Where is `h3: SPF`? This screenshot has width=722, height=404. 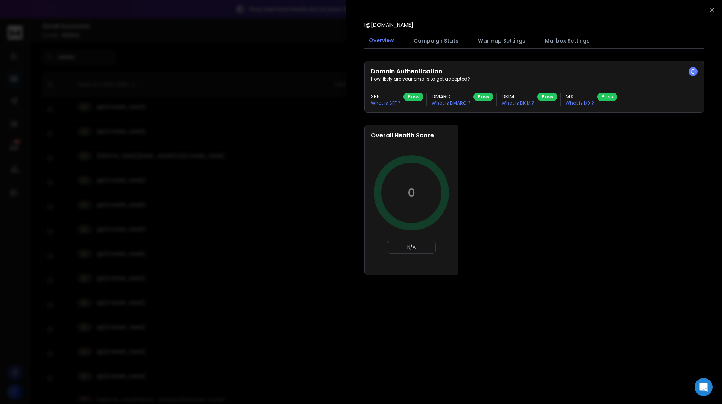 h3: SPF is located at coordinates (386, 96).